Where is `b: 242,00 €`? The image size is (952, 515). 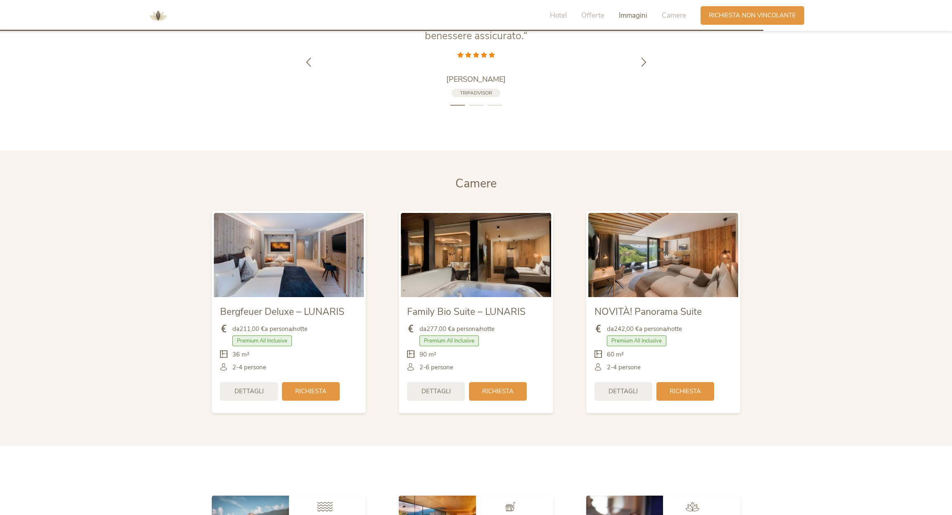 b: 242,00 € is located at coordinates (626, 329).